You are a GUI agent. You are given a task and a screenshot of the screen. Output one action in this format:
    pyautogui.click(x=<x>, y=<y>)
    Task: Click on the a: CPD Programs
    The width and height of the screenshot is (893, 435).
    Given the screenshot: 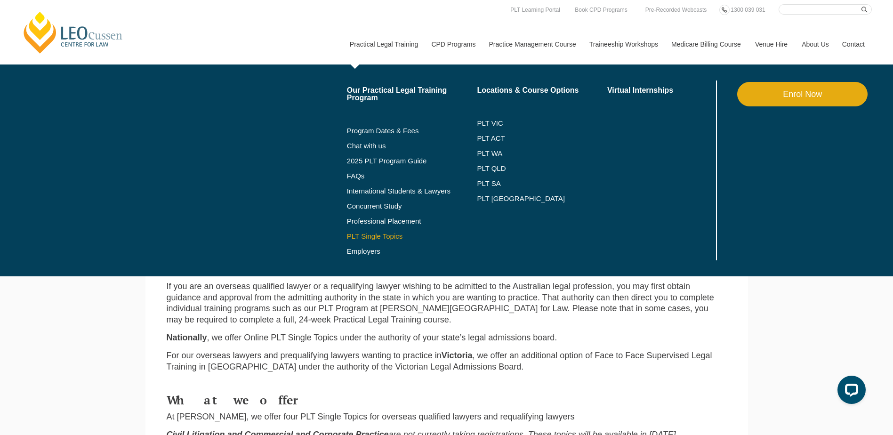 What is the action you would take?
    pyautogui.click(x=453, y=44)
    